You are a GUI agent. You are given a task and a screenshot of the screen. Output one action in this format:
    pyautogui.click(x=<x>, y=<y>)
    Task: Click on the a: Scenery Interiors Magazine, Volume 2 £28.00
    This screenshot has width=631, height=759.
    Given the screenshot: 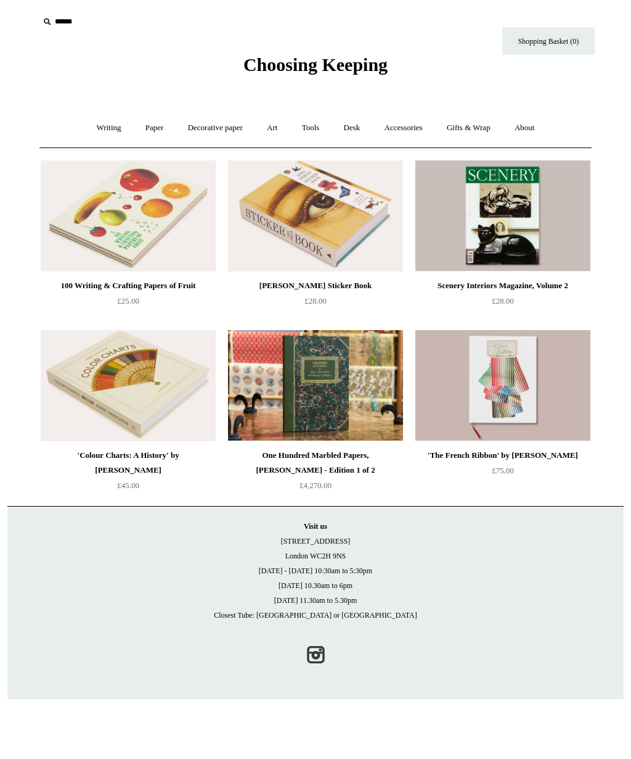 What is the action you would take?
    pyautogui.click(x=503, y=303)
    